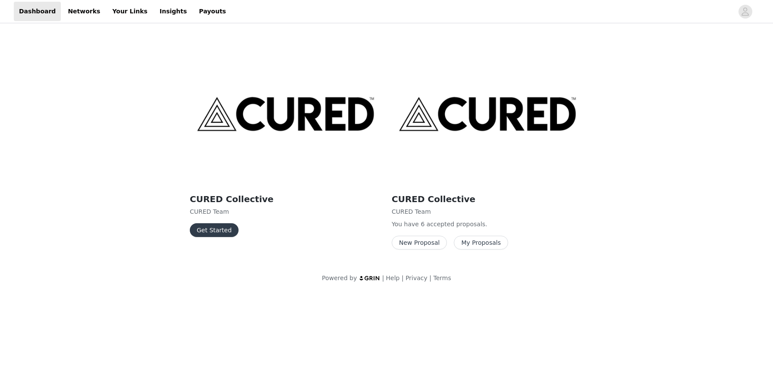 This screenshot has height=387, width=773. What do you see at coordinates (416, 278) in the screenshot?
I see `a: Privacy` at bounding box center [416, 278].